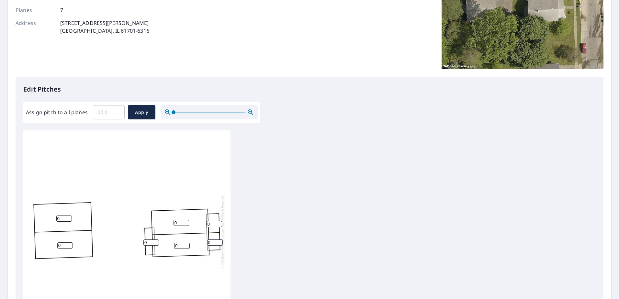 This screenshot has width=619, height=299. What do you see at coordinates (141, 112) in the screenshot?
I see `span: Apply` at bounding box center [141, 112].